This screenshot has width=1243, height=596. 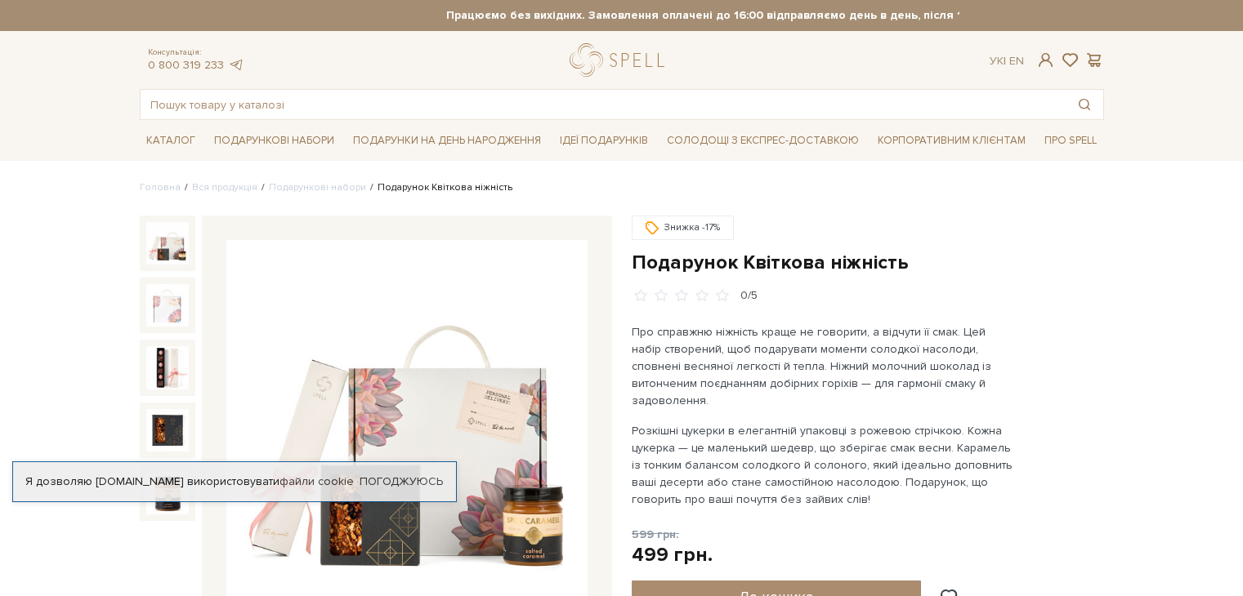 I want to click on a: Вся продукція, so click(x=225, y=187).